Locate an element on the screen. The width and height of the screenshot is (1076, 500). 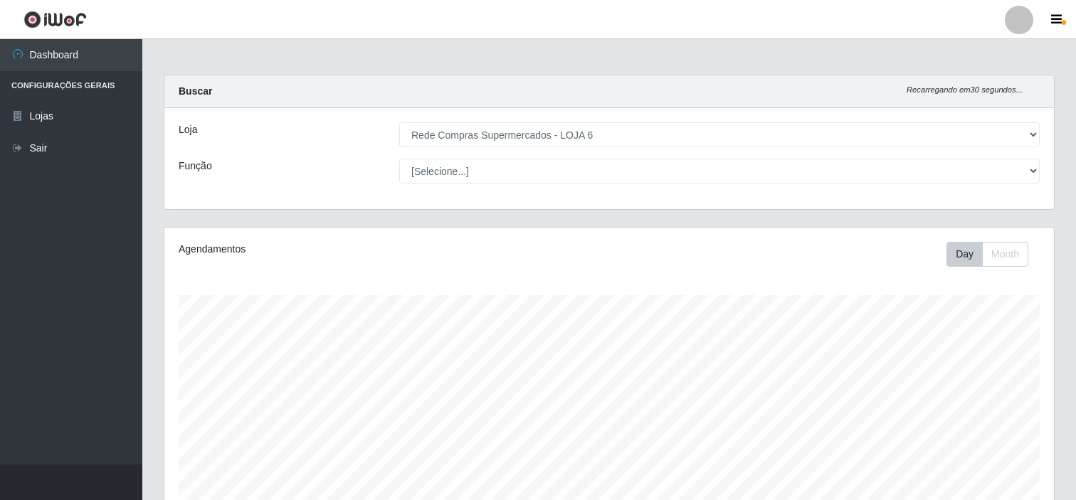
div: First group is located at coordinates (987, 254).